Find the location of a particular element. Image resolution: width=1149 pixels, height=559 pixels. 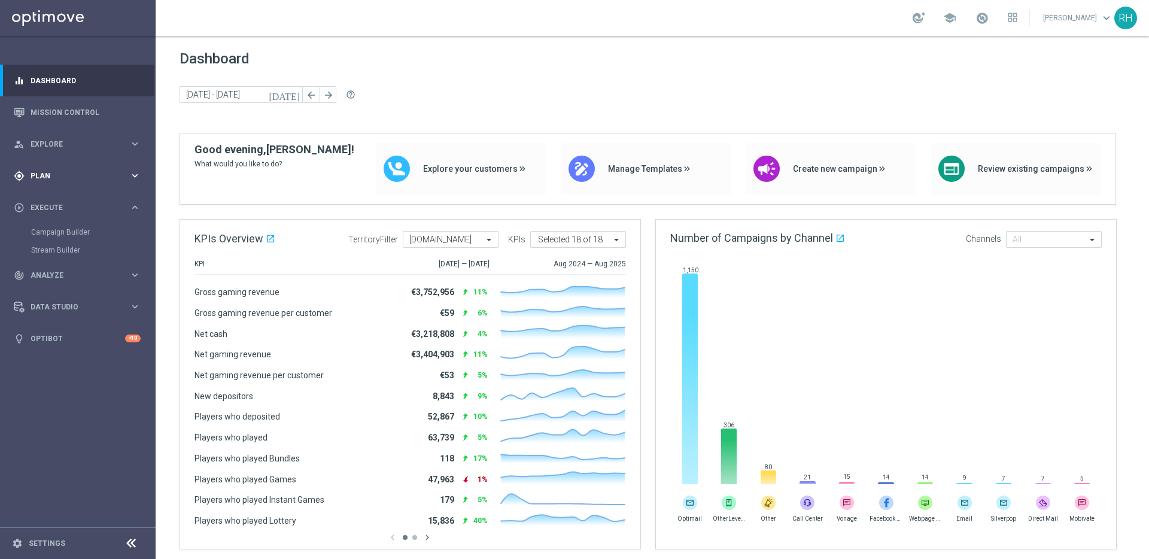

div: Campaign Builder is located at coordinates (93, 232).